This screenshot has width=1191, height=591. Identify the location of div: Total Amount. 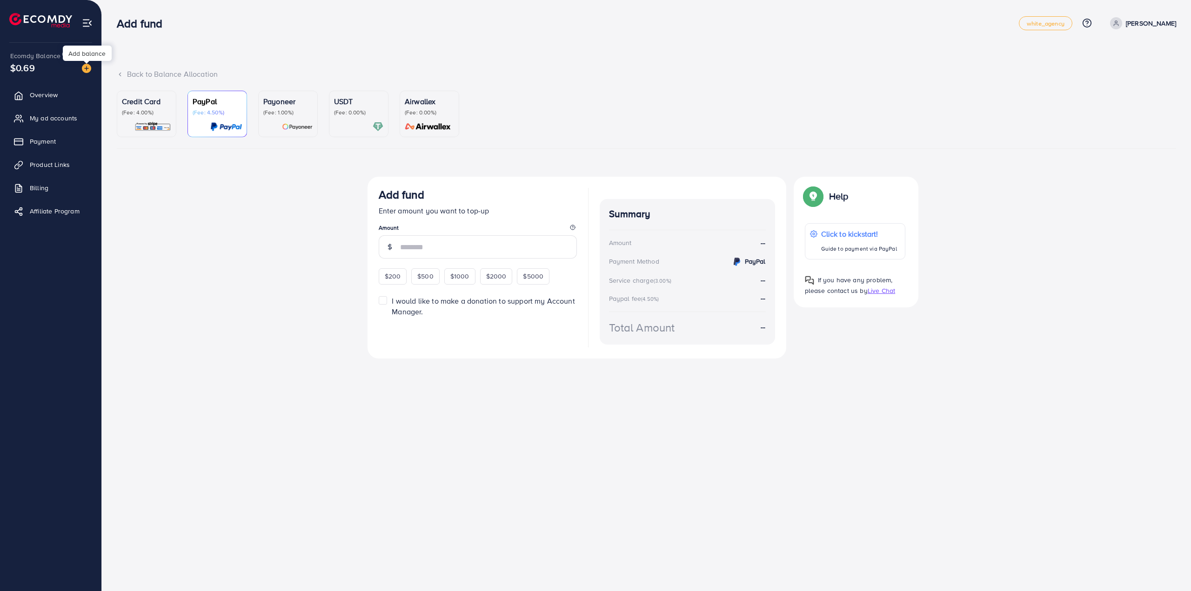
(642, 328).